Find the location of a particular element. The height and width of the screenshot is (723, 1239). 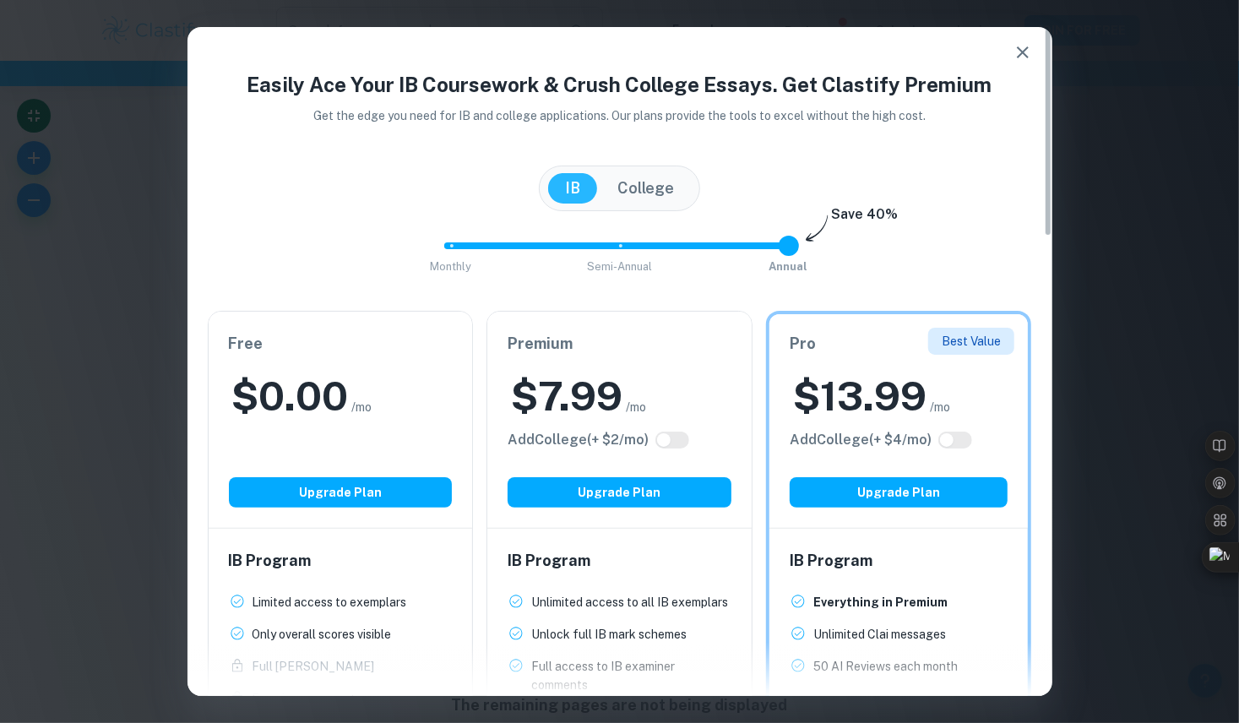

img: subscription-arrow.svg is located at coordinates (817, 229).